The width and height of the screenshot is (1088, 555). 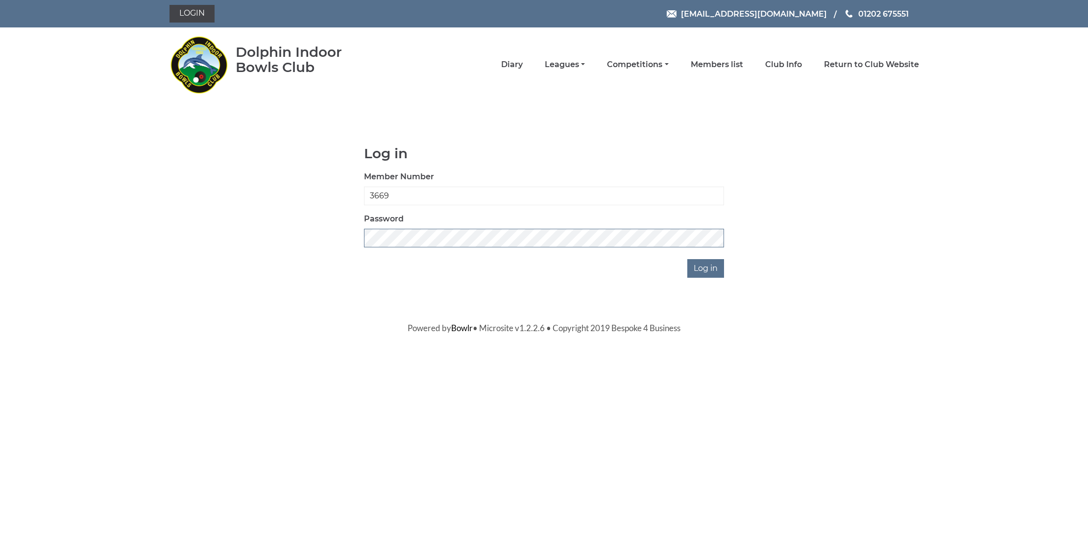 What do you see at coordinates (871, 65) in the screenshot?
I see `a: Return to Club Website` at bounding box center [871, 65].